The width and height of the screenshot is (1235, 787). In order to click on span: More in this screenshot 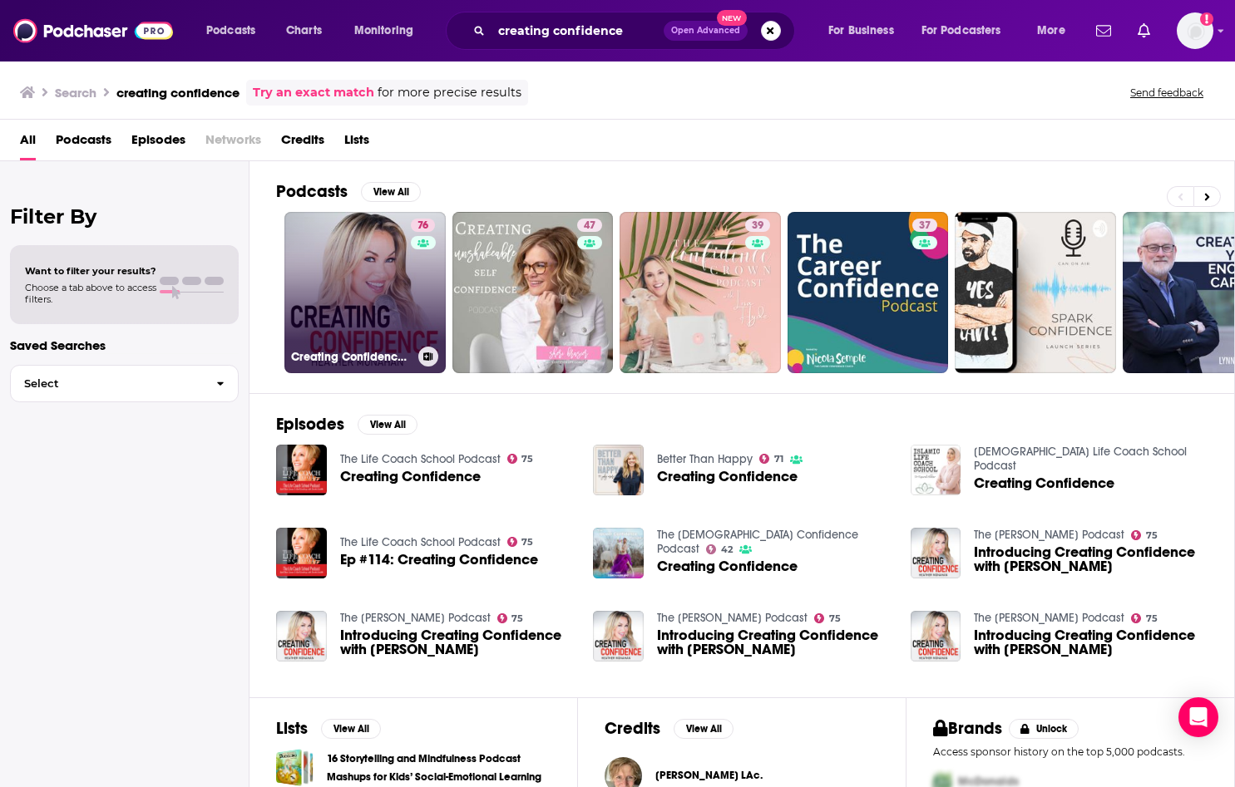, I will do `click(1051, 31)`.